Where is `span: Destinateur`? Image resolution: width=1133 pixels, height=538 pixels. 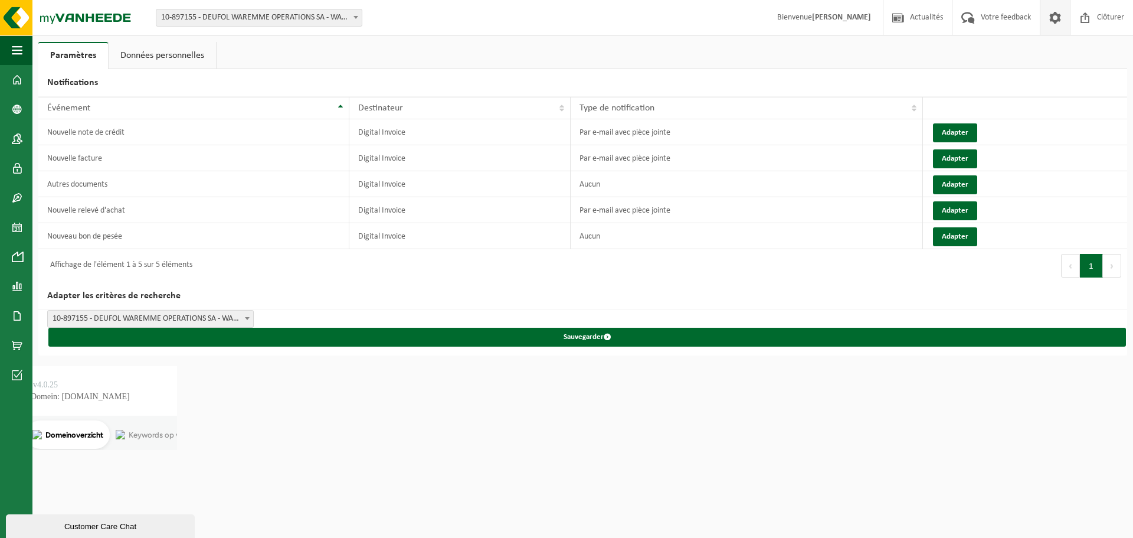
span: Destinateur is located at coordinates (381, 108).